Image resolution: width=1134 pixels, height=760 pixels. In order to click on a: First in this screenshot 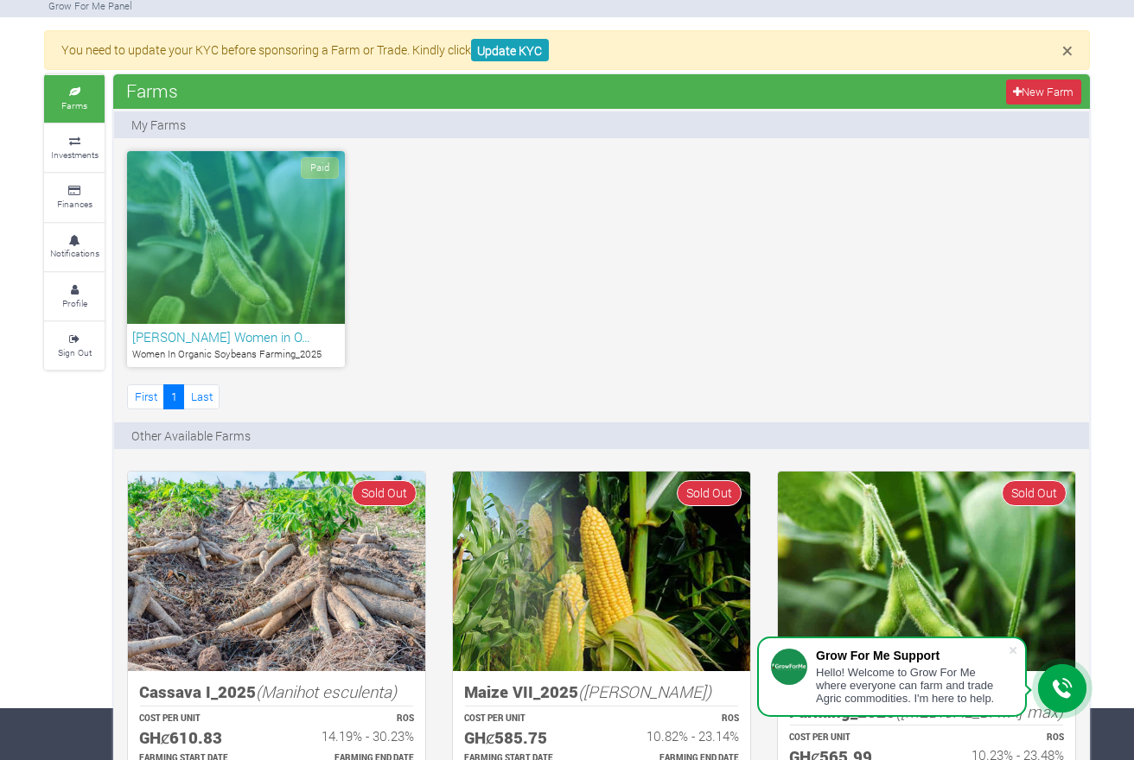, I will do `click(145, 397)`.